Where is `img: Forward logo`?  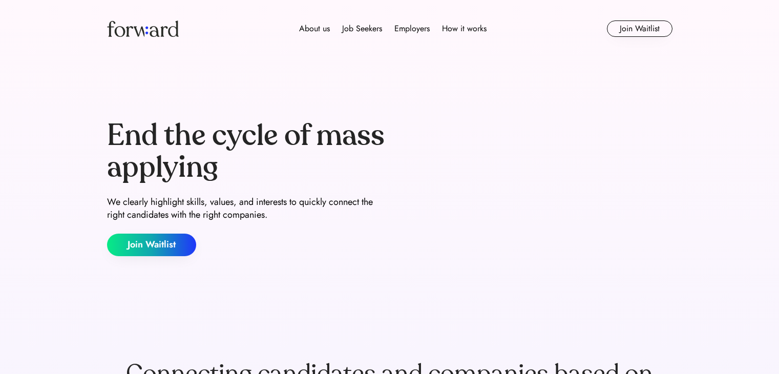
img: Forward logo is located at coordinates (143, 29).